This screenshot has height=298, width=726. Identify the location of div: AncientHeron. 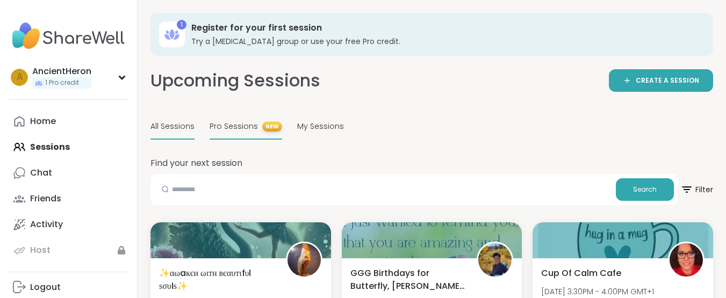
(62, 71).